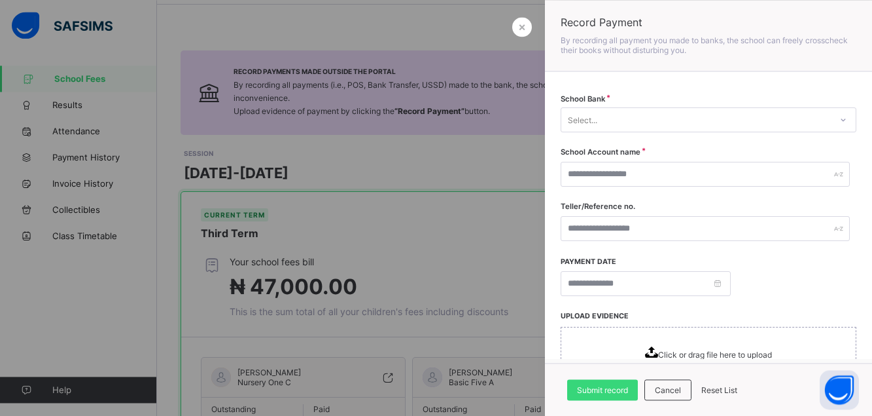 The width and height of the screenshot is (872, 416). I want to click on button: Open asap, so click(840, 389).